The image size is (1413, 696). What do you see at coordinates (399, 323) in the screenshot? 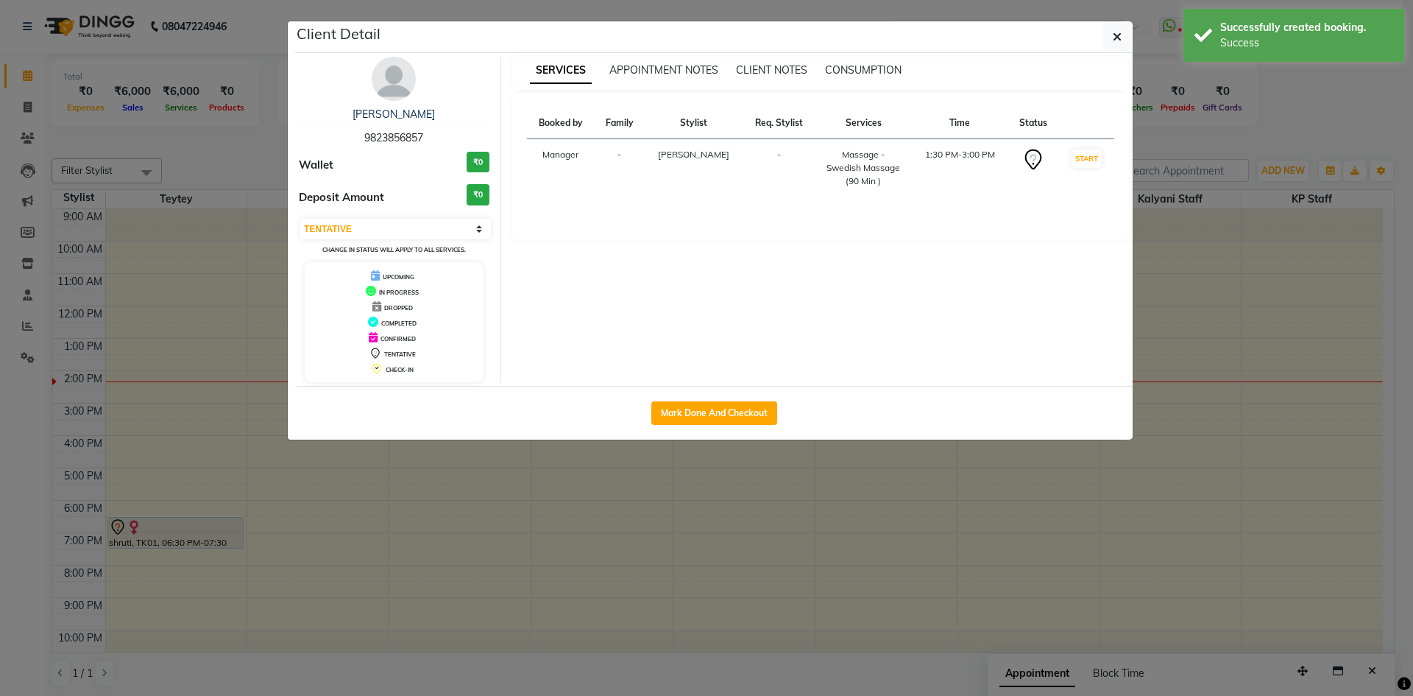
I see `span: COMPLETED` at bounding box center [399, 323].